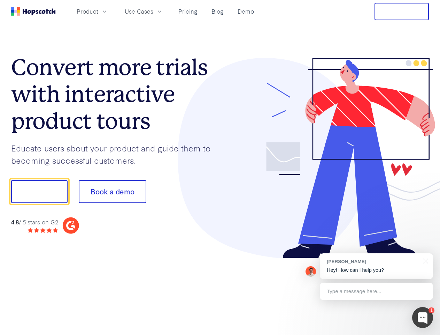 The image size is (440, 335). What do you see at coordinates (144, 11) in the screenshot?
I see `button: Use Cases` at bounding box center [144, 11].